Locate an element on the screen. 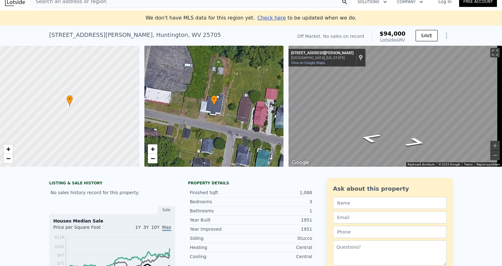  path: Go East, Oney Ave is located at coordinates (415, 142).